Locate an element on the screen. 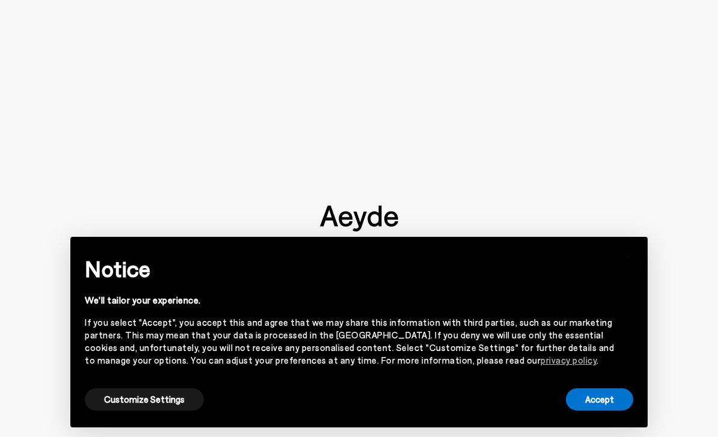  h2: Notice is located at coordinates (349, 269).